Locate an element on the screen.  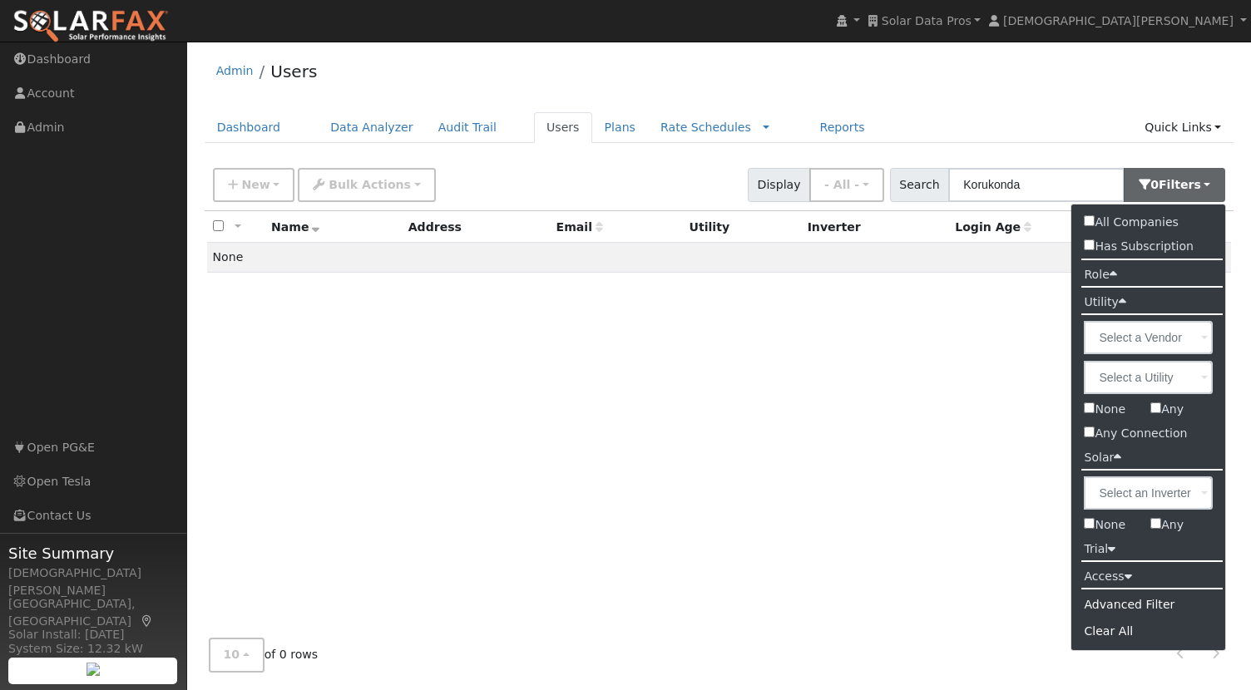
input: Select a Vendor is located at coordinates (1148, 338).